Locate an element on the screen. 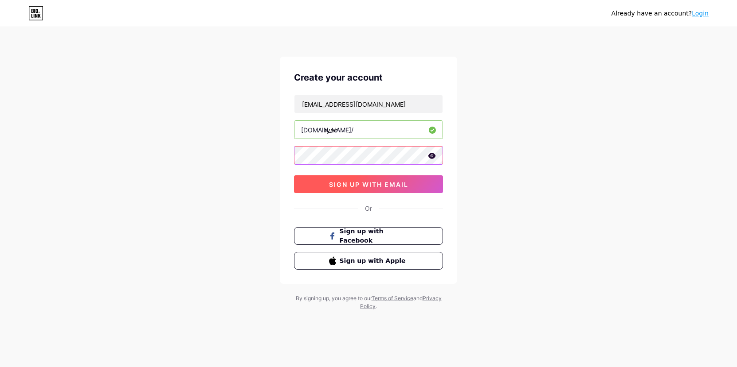 The height and width of the screenshot is (367, 737). input: Email is located at coordinates (368, 104).